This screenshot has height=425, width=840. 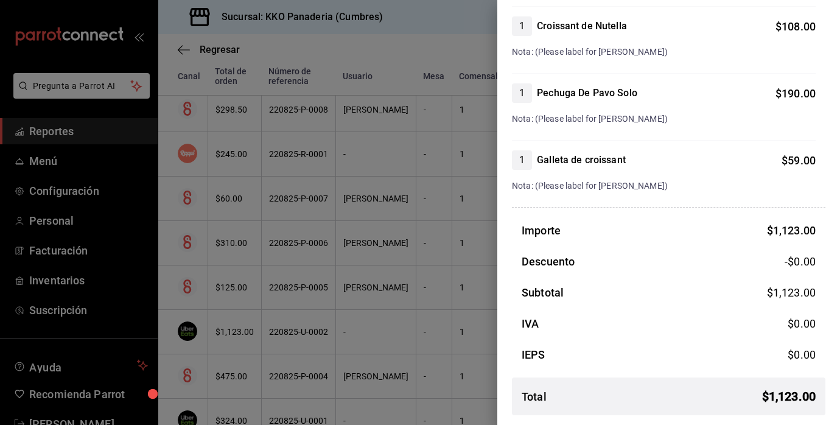 What do you see at coordinates (798, 160) in the screenshot?
I see `span: $ 59.00` at bounding box center [798, 160].